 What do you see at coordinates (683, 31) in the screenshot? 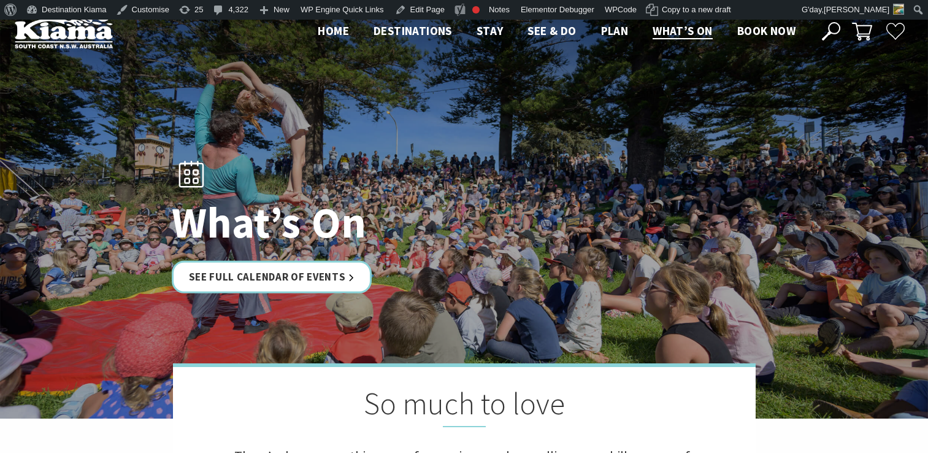
I see `span: What’s On` at bounding box center [683, 31].